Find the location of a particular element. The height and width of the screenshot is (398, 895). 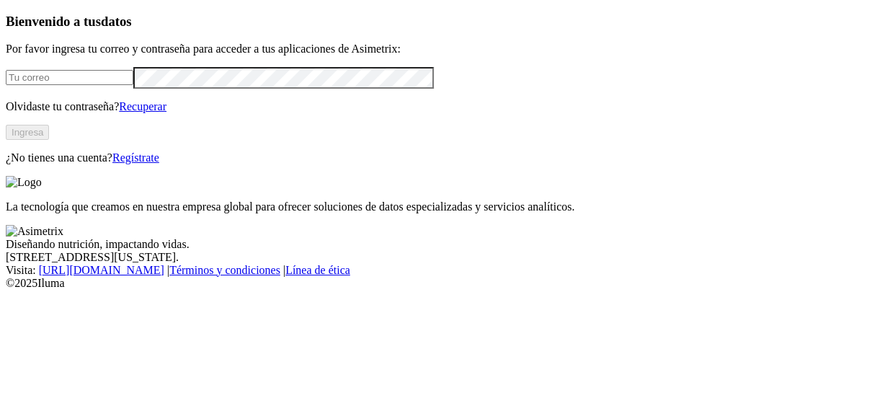

a: Regístrate is located at coordinates (135, 157).